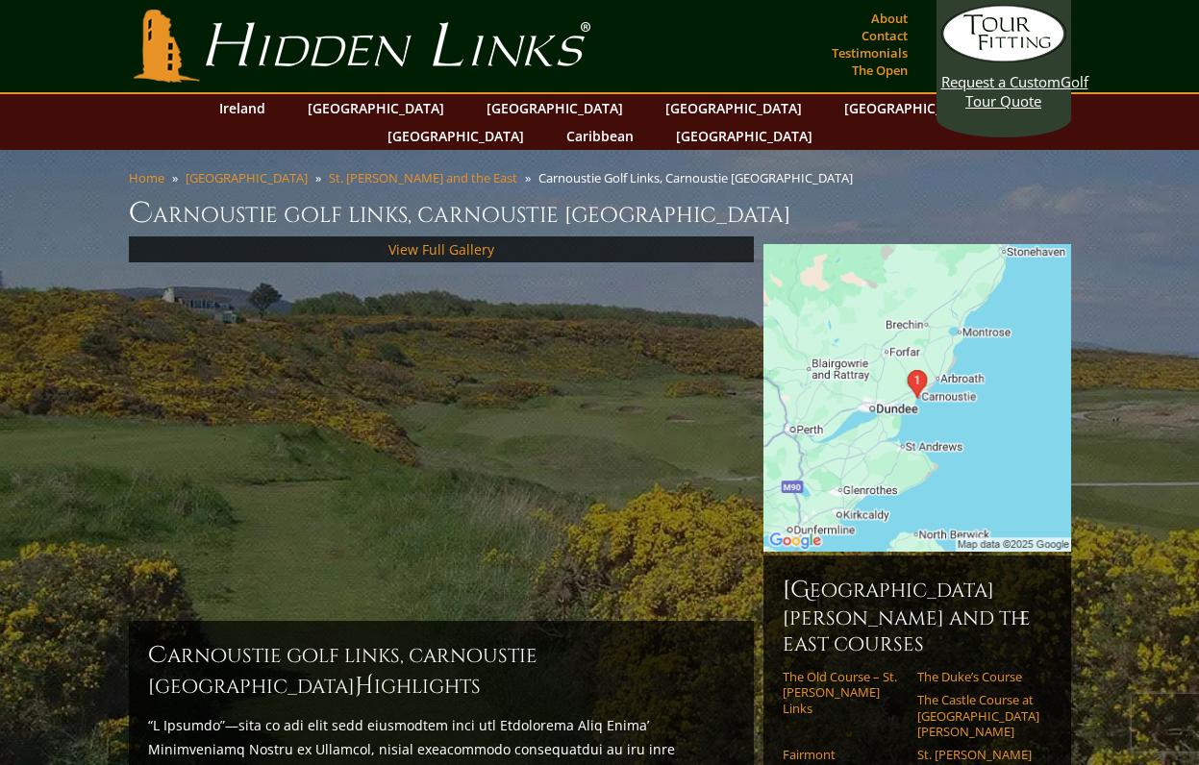 This screenshot has width=1199, height=765. Describe the element at coordinates (869, 53) in the screenshot. I see `a: Testimonials` at that location.